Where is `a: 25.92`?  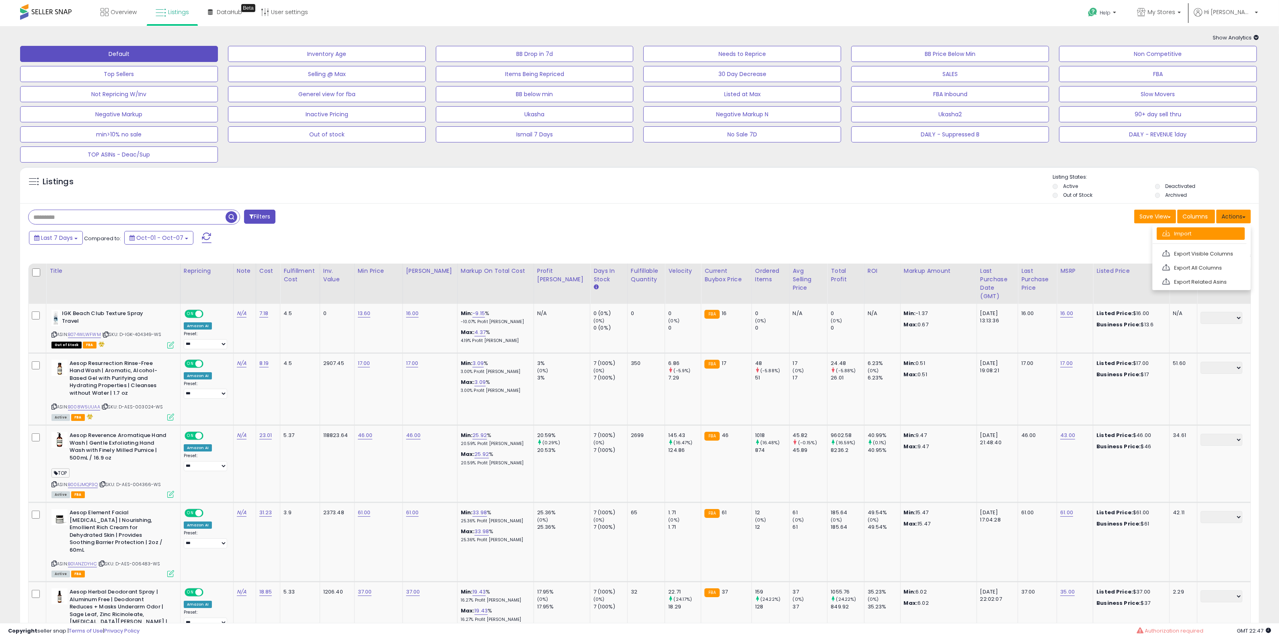
a: 25.92 is located at coordinates (480, 435).